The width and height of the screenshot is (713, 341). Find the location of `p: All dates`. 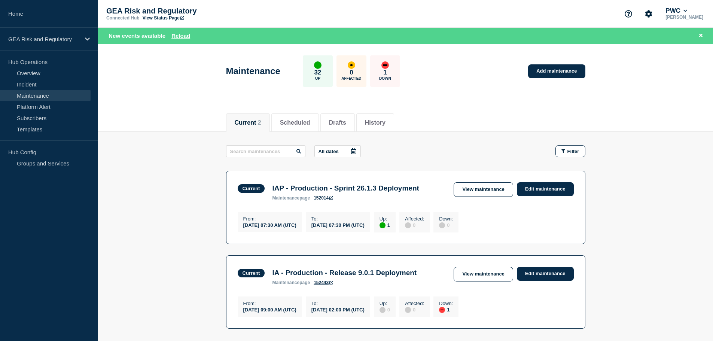

p: All dates is located at coordinates (328, 151).